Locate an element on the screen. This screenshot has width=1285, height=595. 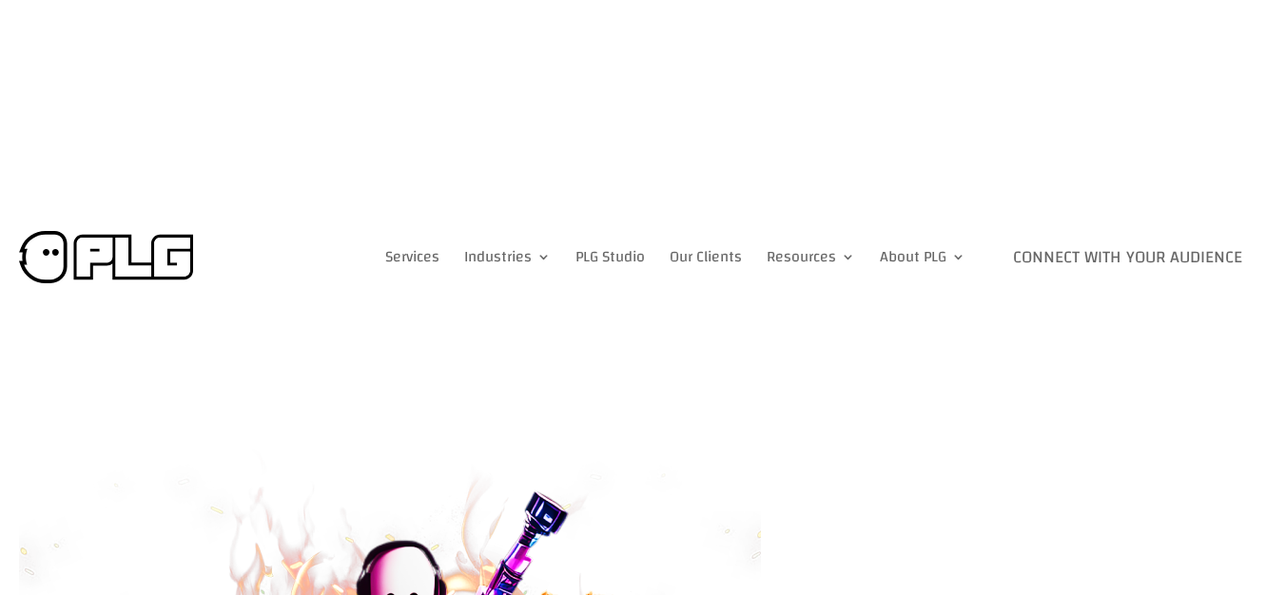
a: Resources is located at coordinates (810, 257).